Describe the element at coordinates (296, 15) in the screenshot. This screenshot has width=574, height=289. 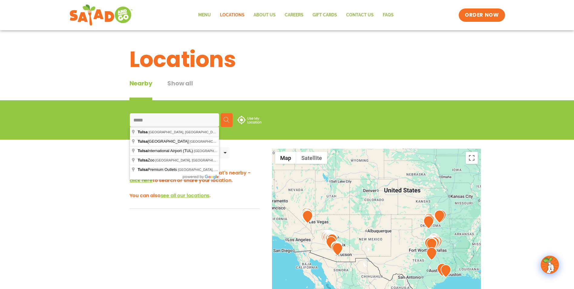
I see `nav: Menu` at that location.